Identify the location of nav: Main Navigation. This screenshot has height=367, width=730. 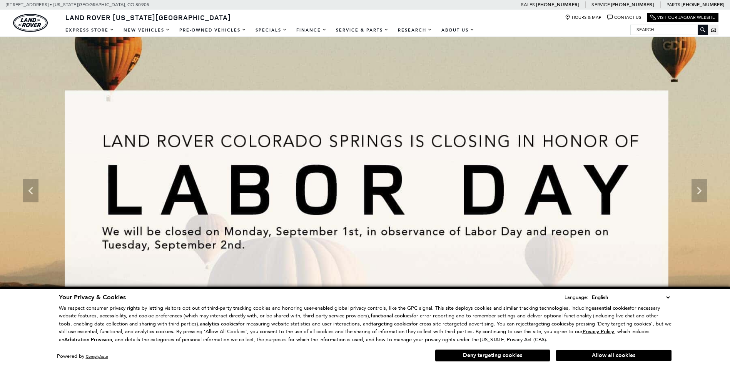
(270, 30).